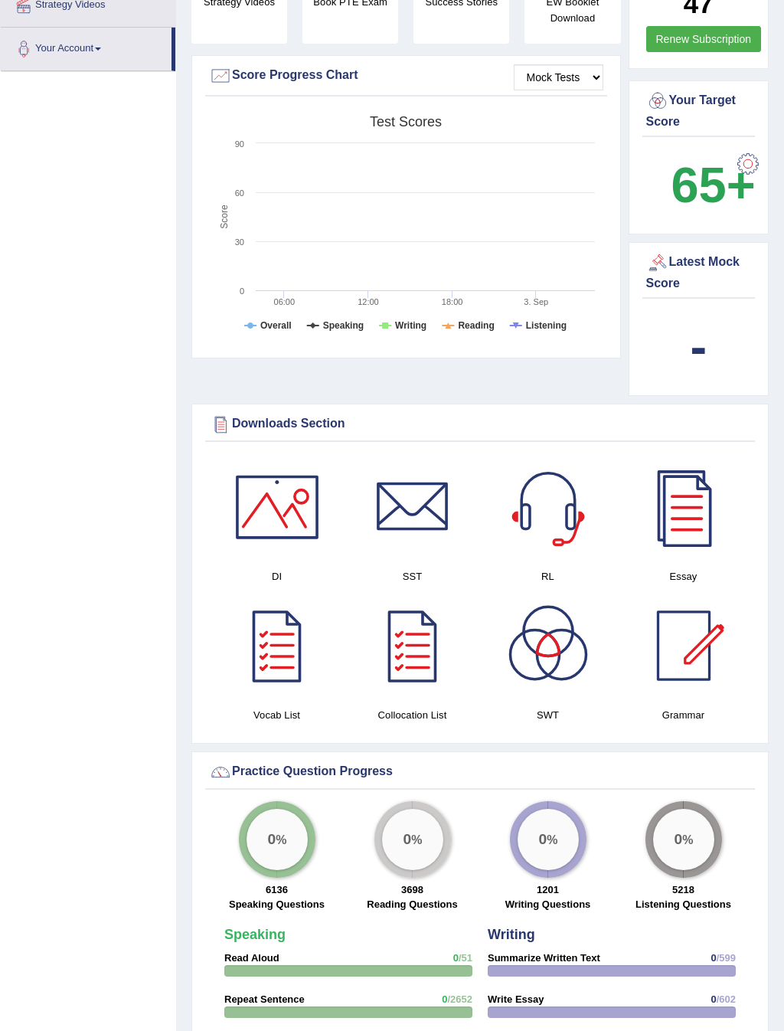  What do you see at coordinates (515, 999) in the screenshot?
I see `strong: Write Essay` at bounding box center [515, 999].